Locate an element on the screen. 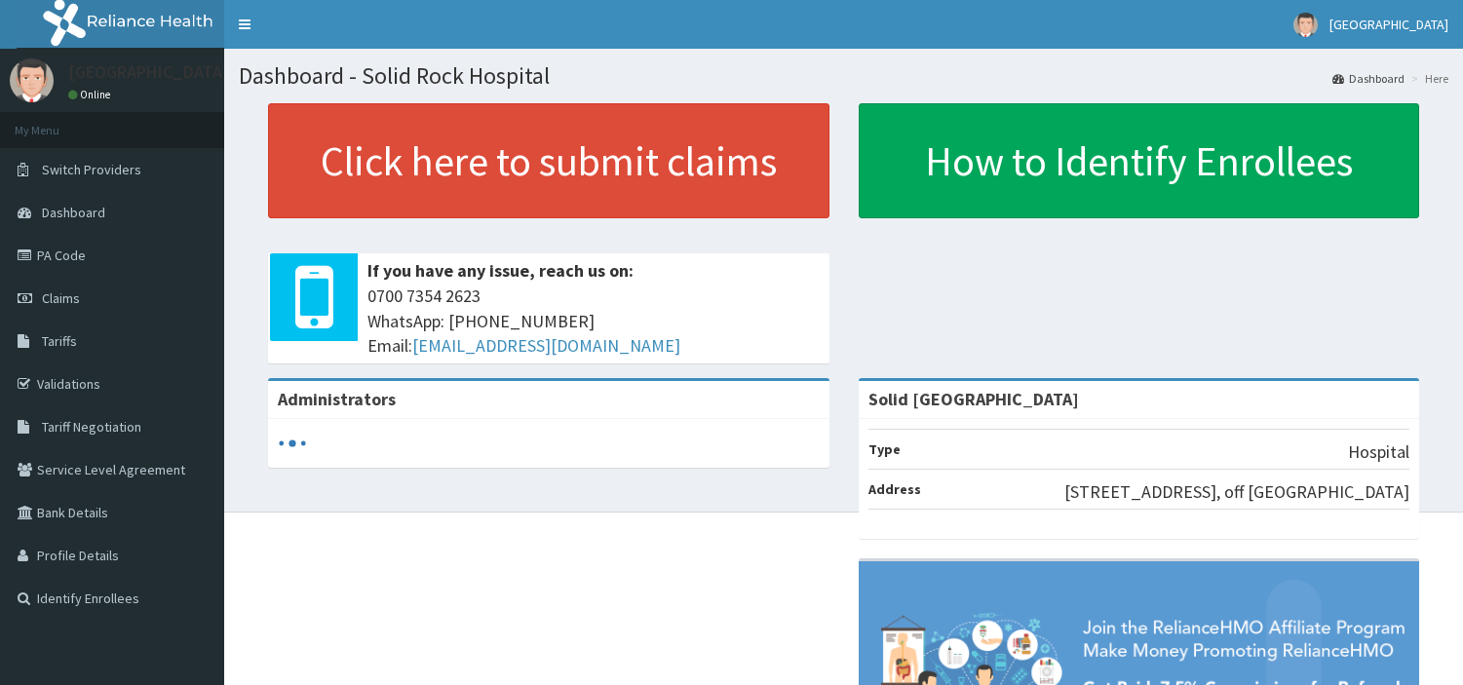 This screenshot has width=1463, height=685. span: Claims is located at coordinates (60, 298).